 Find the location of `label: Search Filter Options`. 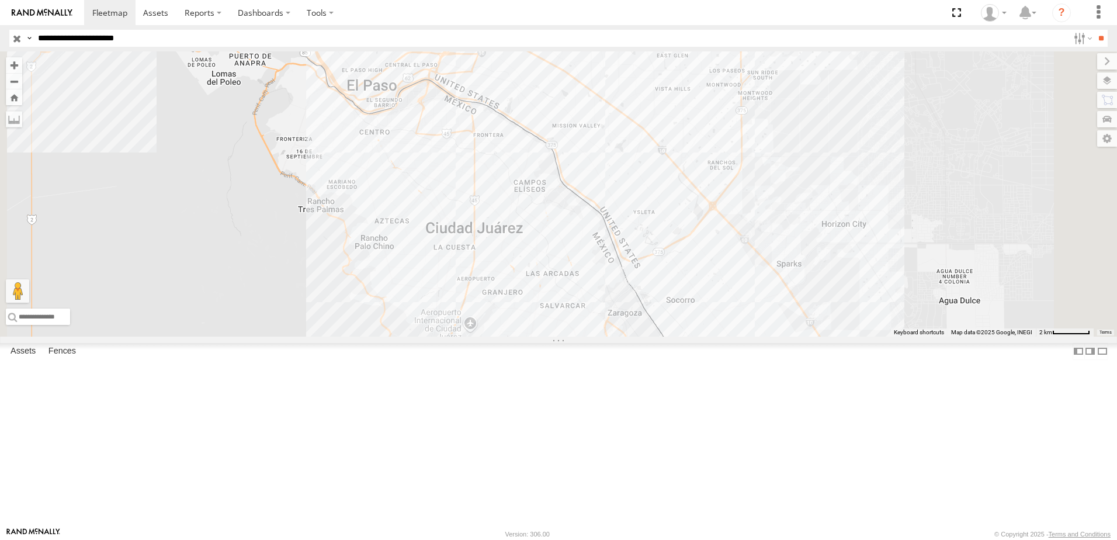

label: Search Filter Options is located at coordinates (1081, 38).